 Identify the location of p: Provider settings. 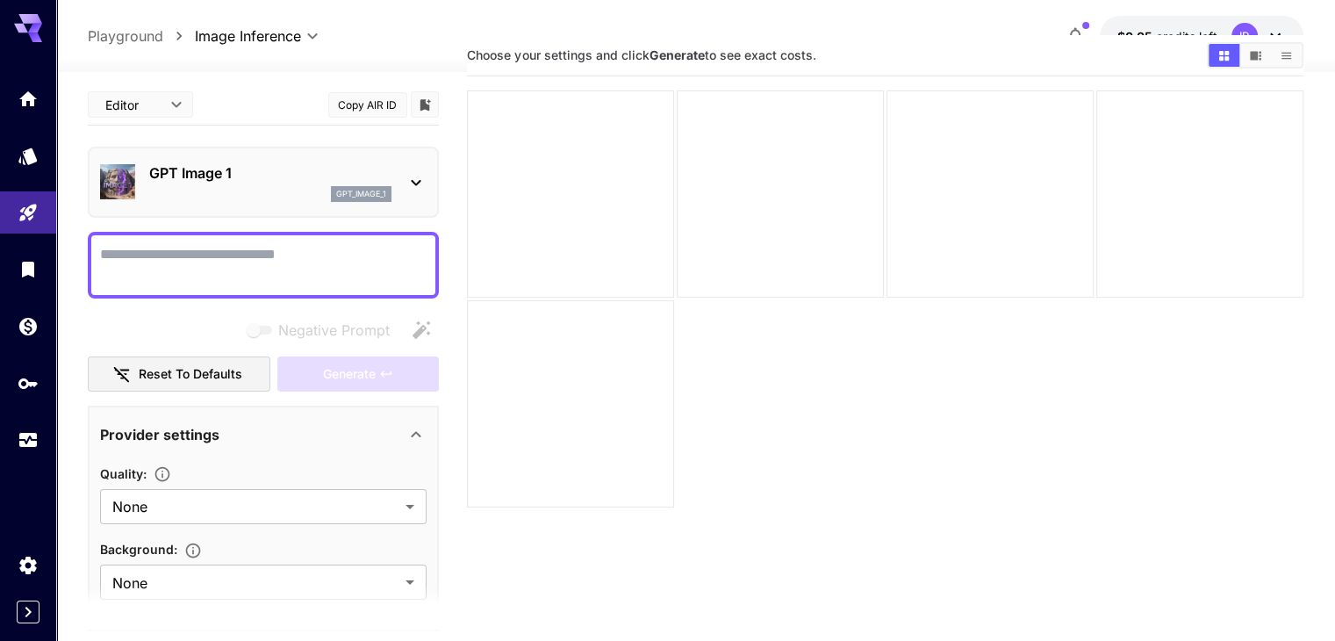
(160, 435).